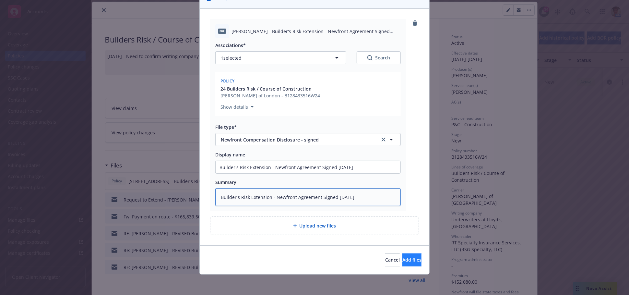 This screenshot has height=295, width=629. I want to click on span: Add files, so click(412, 259).